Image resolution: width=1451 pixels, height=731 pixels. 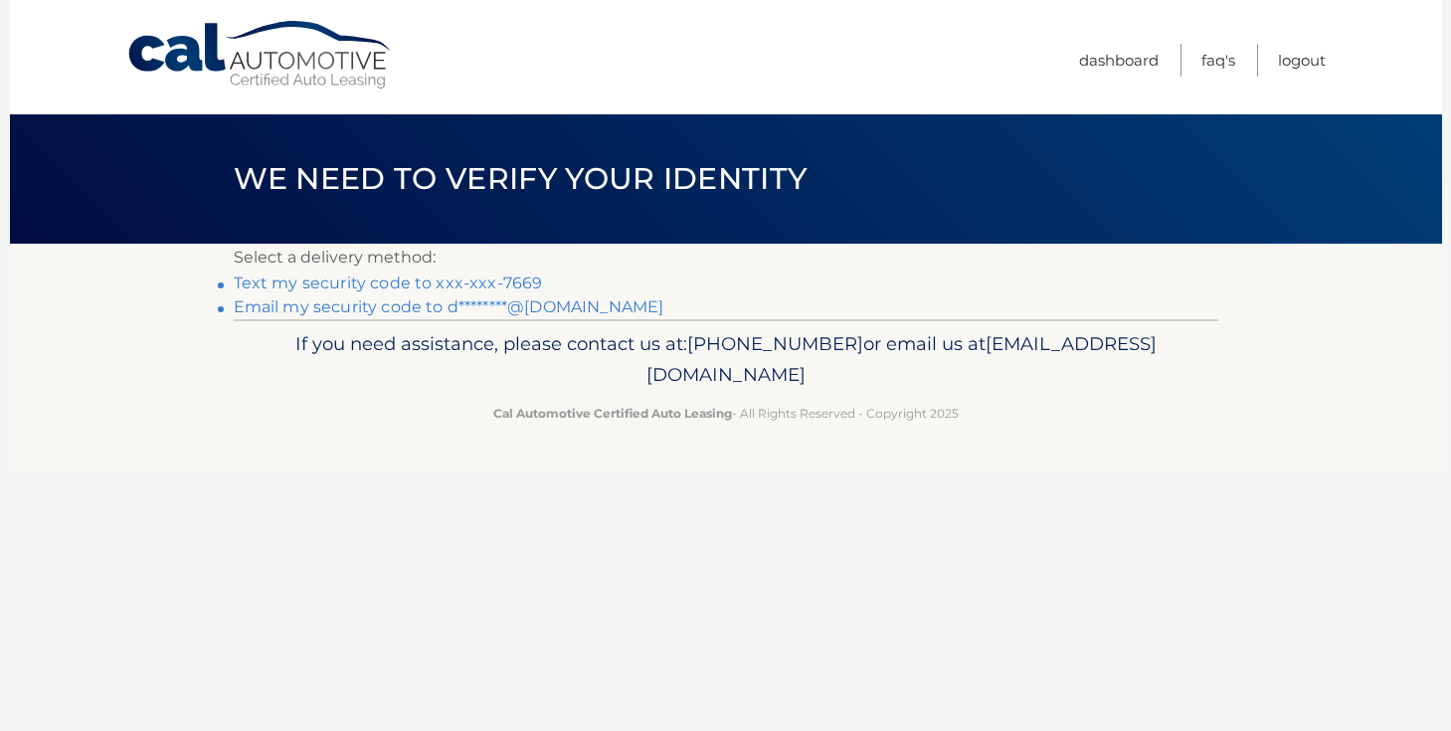 I want to click on a: Text my security code to xxx-xxx-7669, so click(x=388, y=282).